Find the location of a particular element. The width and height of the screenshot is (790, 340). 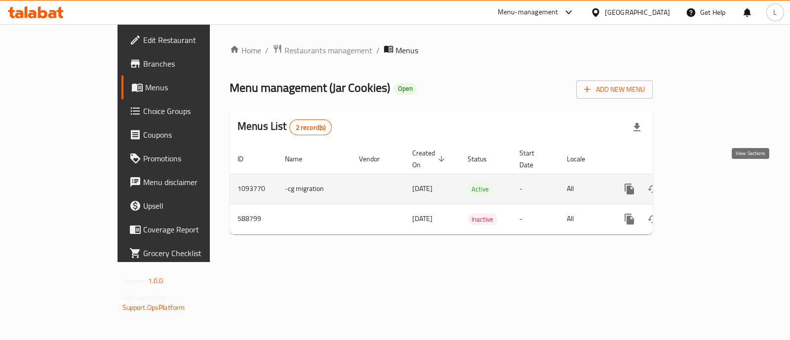

span: Active is located at coordinates (480, 189).